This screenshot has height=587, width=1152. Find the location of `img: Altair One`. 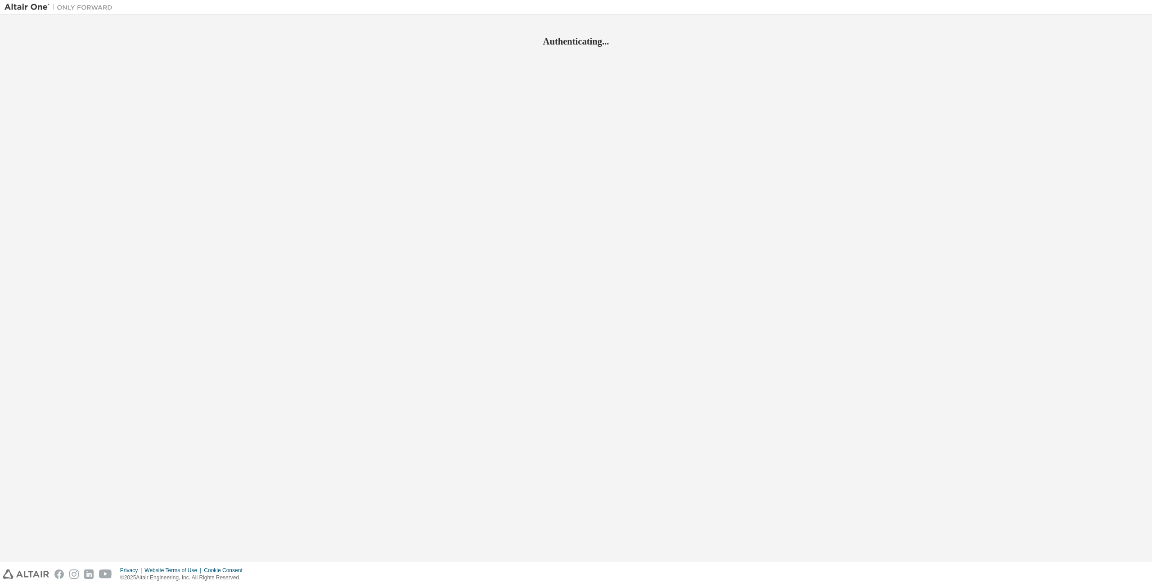

img: Altair One is located at coordinates (61, 7).